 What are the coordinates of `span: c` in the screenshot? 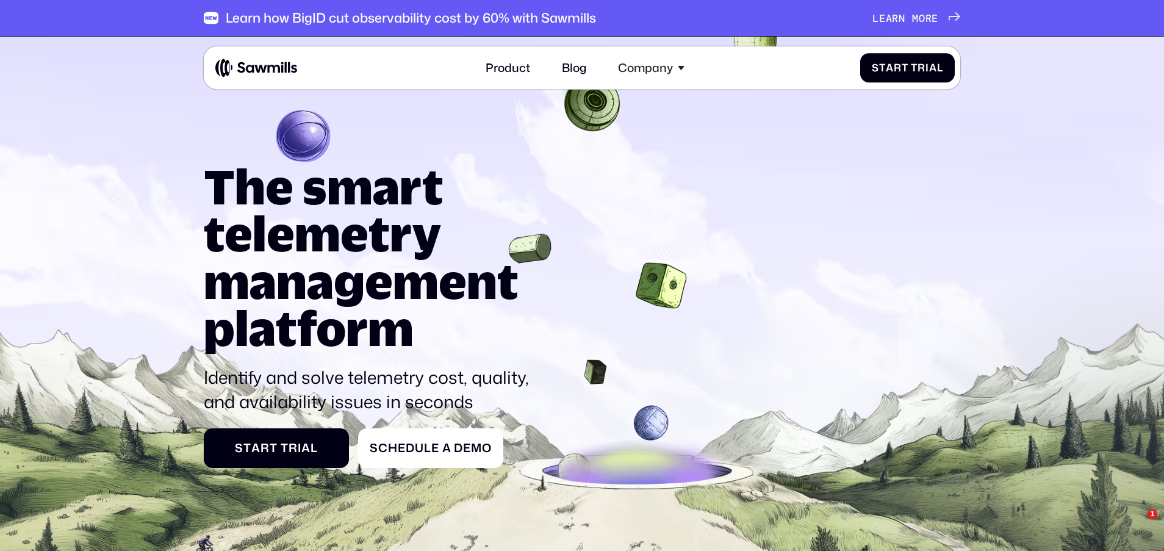 It's located at (383, 448).